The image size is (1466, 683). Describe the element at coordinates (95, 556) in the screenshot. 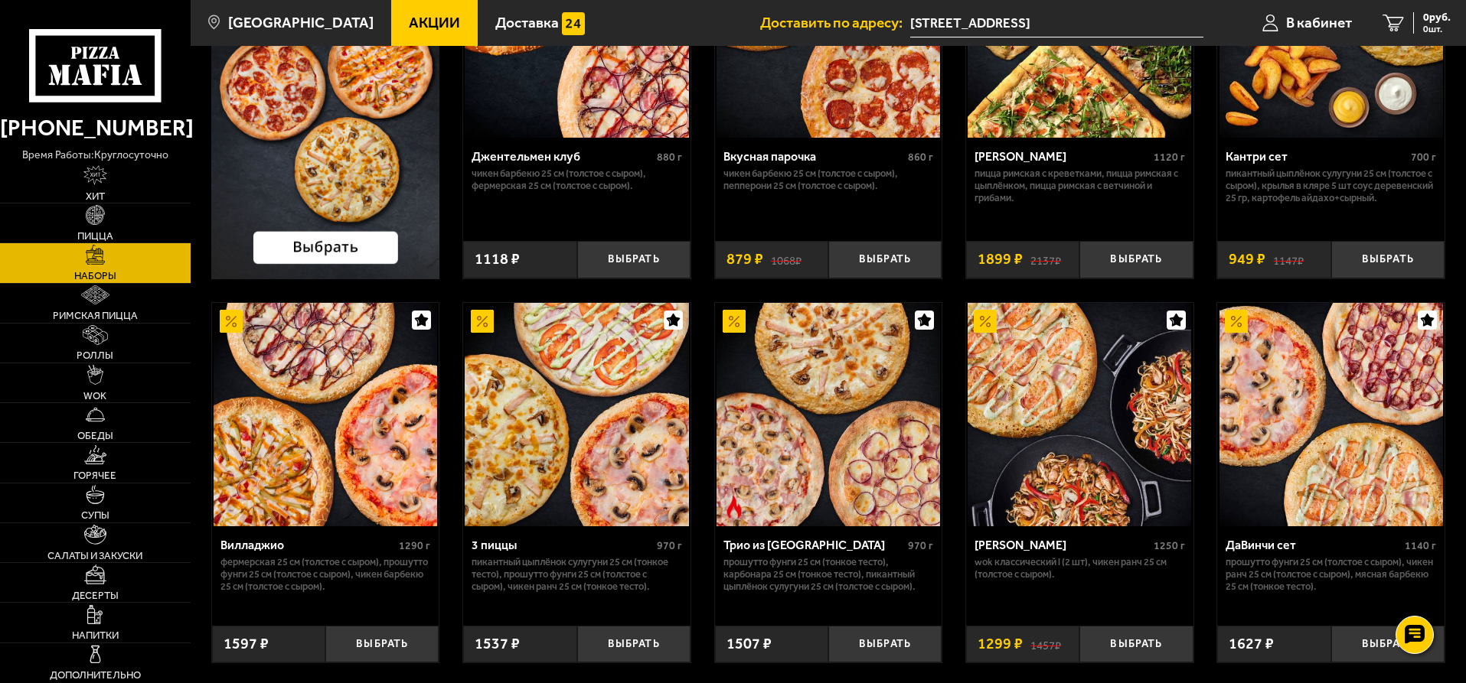

I see `span: Салаты и закуски` at that location.